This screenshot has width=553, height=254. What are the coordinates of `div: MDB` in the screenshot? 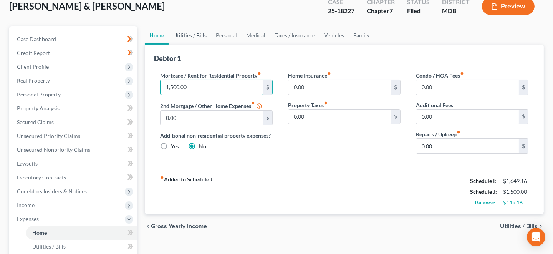 It's located at (455, 11).